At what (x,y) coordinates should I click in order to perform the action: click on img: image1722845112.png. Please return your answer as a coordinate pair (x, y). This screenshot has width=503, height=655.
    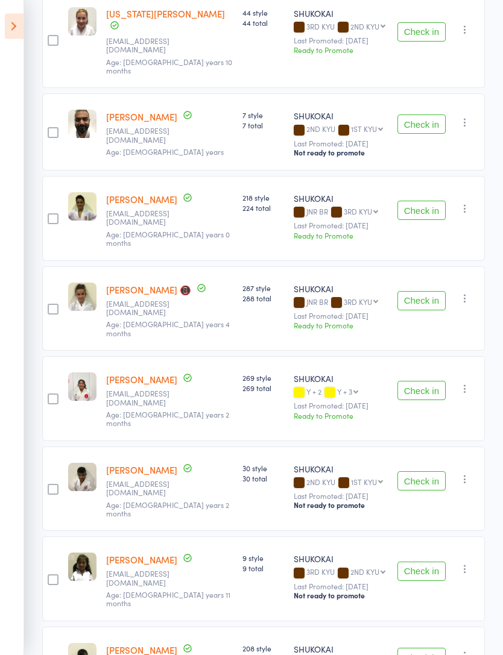
    Looking at the image, I should click on (82, 387).